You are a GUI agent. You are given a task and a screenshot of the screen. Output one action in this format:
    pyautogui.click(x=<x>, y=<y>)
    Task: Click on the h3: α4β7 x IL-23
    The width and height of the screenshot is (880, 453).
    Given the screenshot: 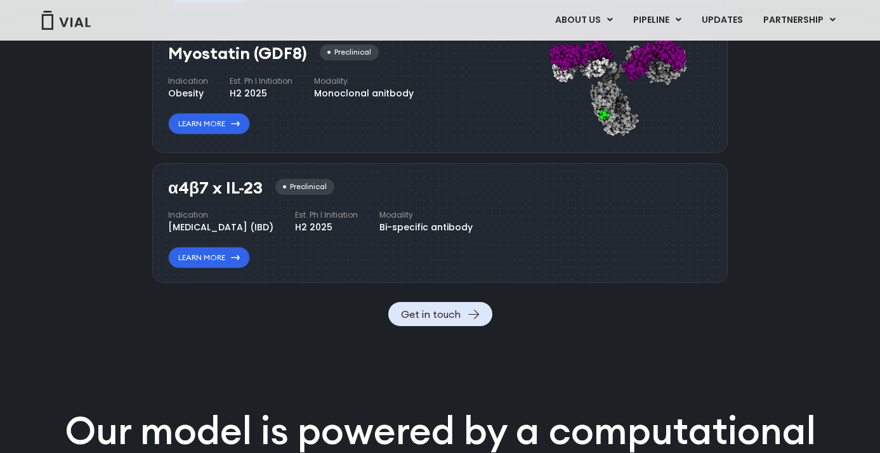 What is the action you would take?
    pyautogui.click(x=215, y=188)
    